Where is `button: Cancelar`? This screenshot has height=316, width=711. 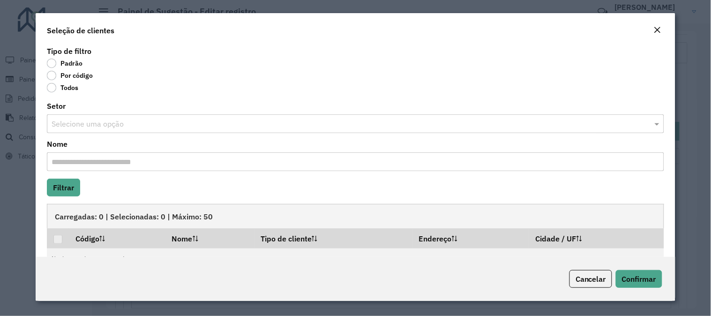
button: Cancelar is located at coordinates (591, 279).